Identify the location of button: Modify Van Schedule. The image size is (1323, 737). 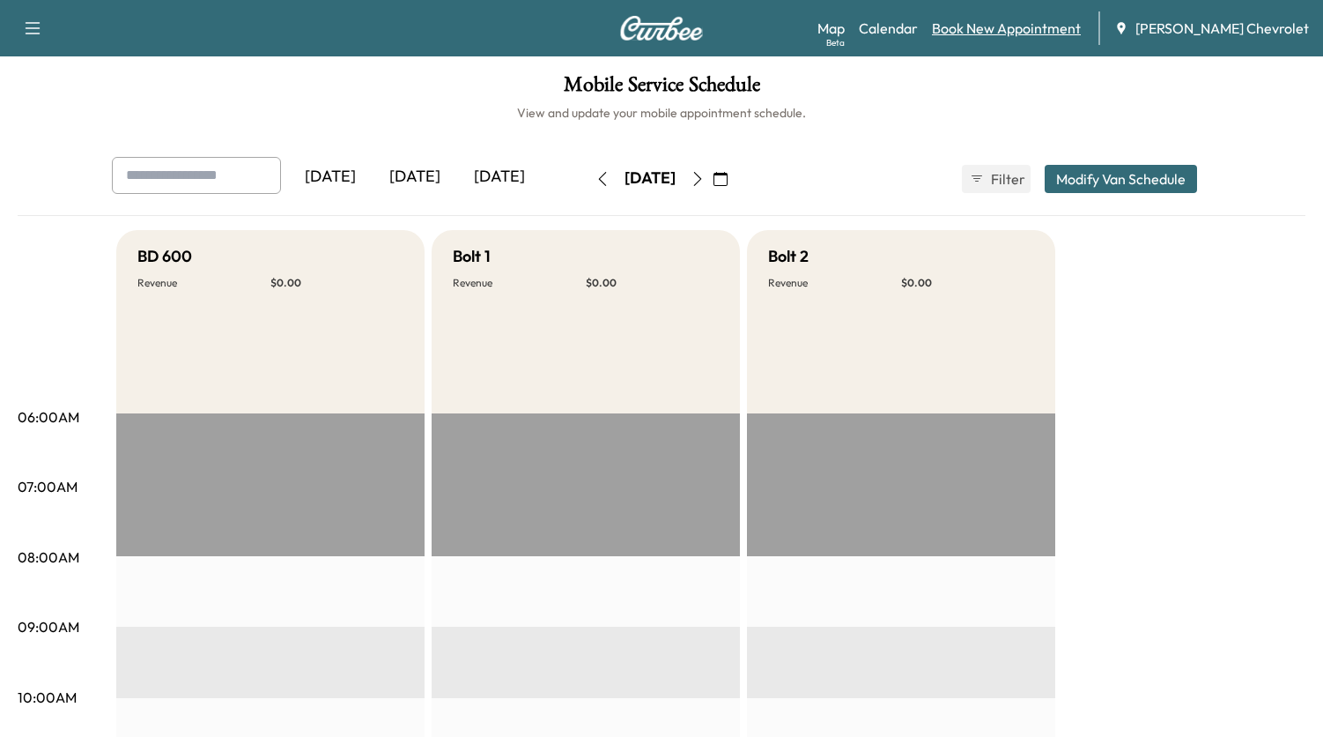
(1121, 179).